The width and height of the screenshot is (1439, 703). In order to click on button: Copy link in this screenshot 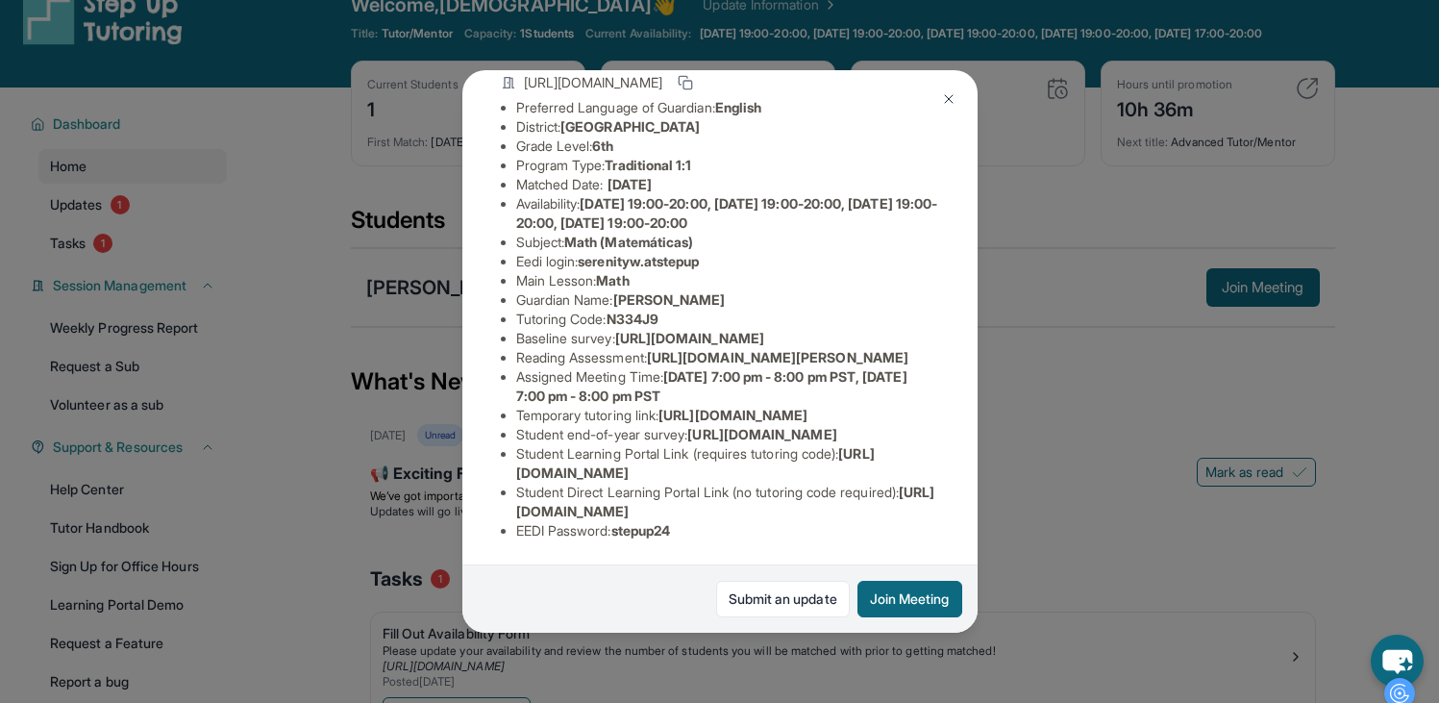, I will do `click(685, 83)`.